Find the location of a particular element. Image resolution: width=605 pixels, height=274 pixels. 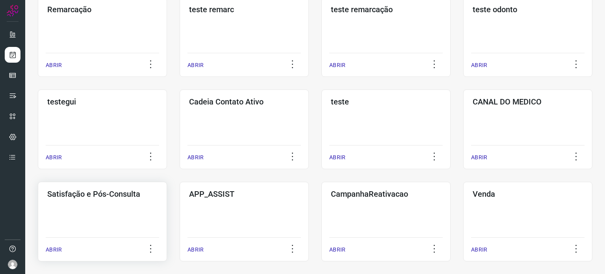

h3: teste is located at coordinates (386, 102).